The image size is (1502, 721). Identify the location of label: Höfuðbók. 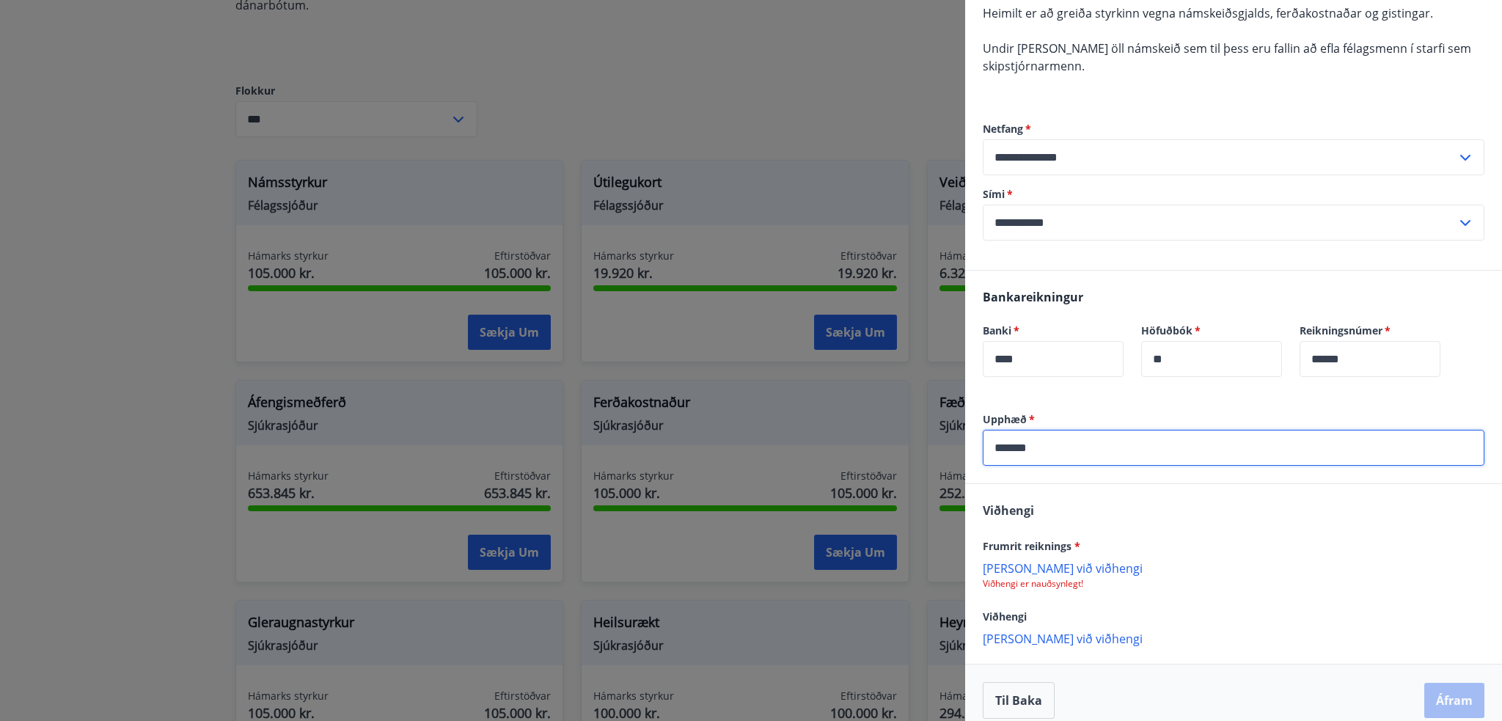
(1212, 331).